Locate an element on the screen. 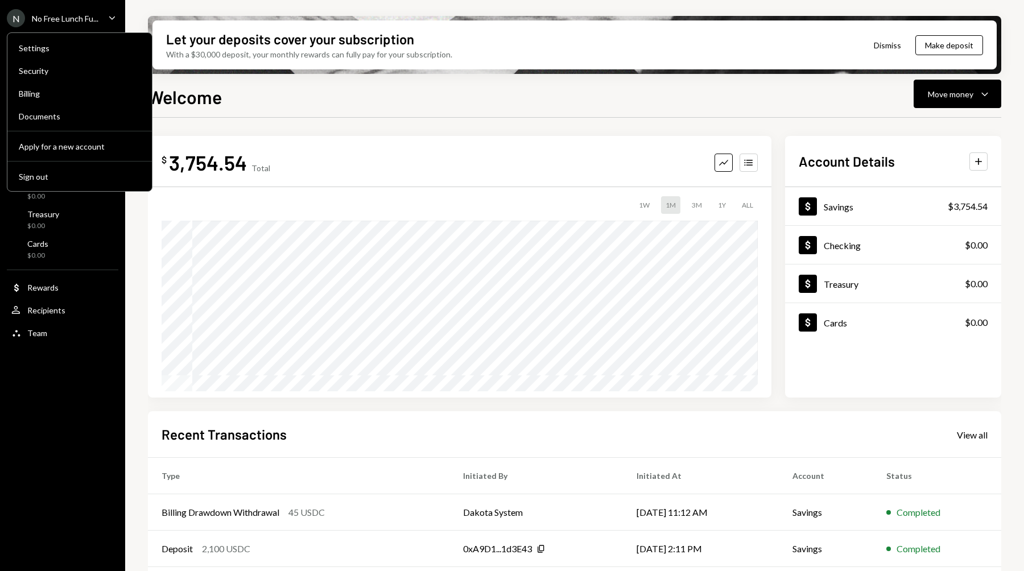 This screenshot has width=1024, height=571. div: Apply for a new account is located at coordinates (80, 146).